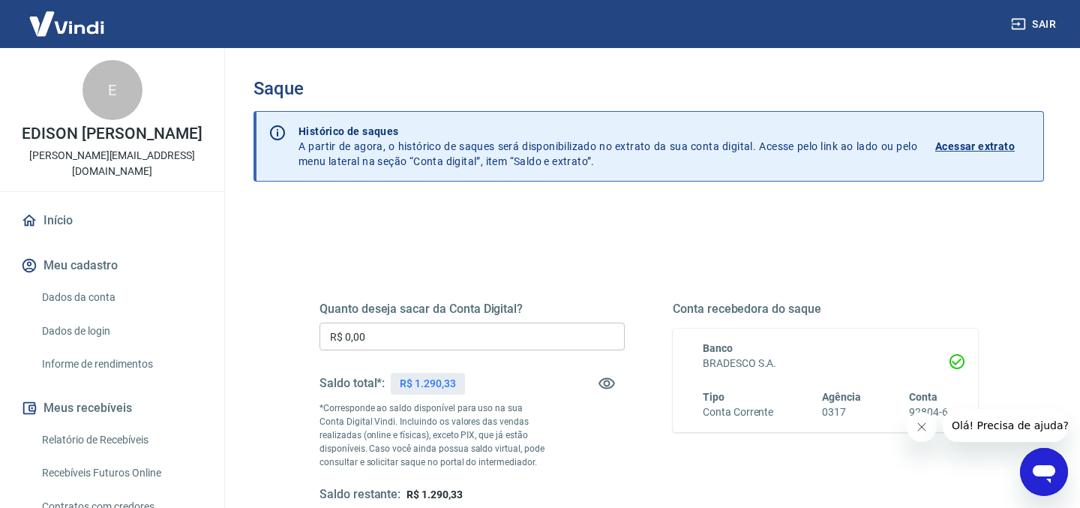 This screenshot has height=508, width=1080. What do you see at coordinates (825, 363) in the screenshot?
I see `h6: BRADESCO S.A.` at bounding box center [825, 363].